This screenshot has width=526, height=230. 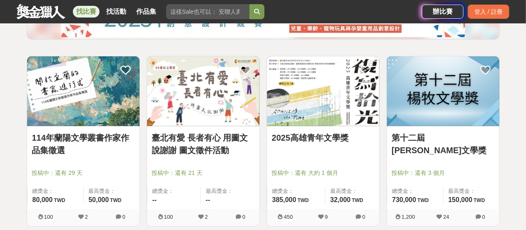 What do you see at coordinates (146, 12) in the screenshot?
I see `a: 作品集` at bounding box center [146, 12].